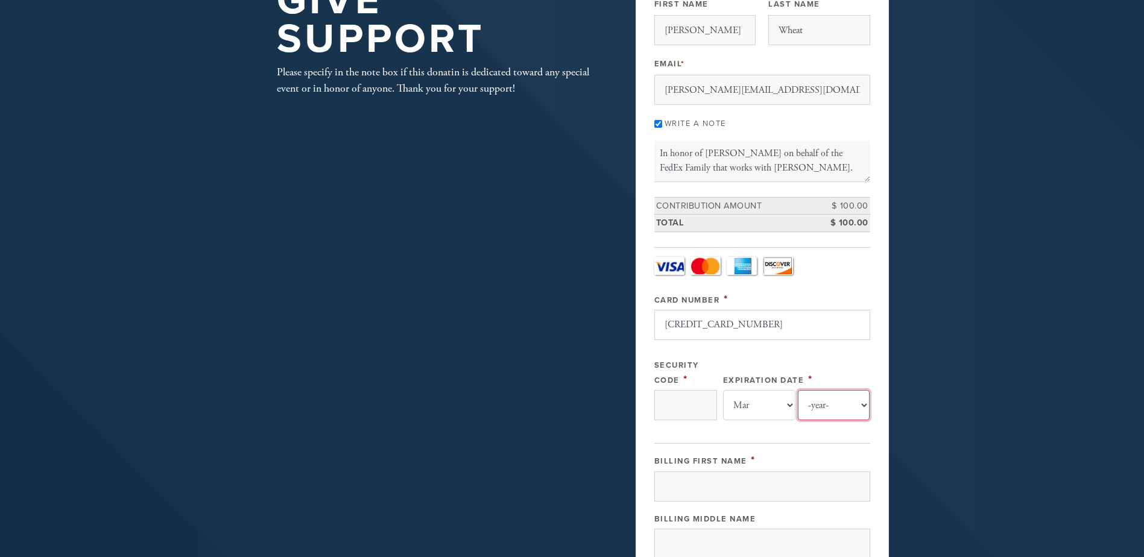  What do you see at coordinates (778, 266) in the screenshot?
I see `a: Discover` at bounding box center [778, 266].